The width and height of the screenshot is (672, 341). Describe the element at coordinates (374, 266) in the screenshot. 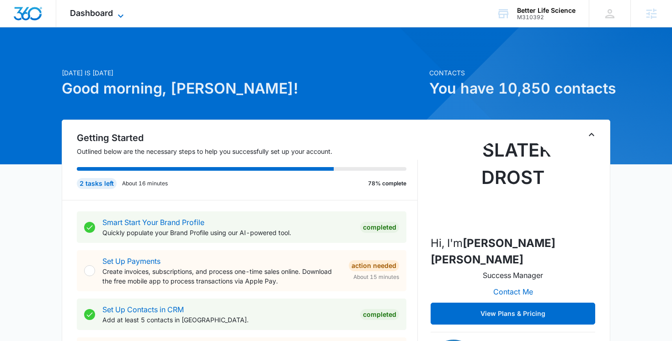

I see `div: Action Needed` at that location.